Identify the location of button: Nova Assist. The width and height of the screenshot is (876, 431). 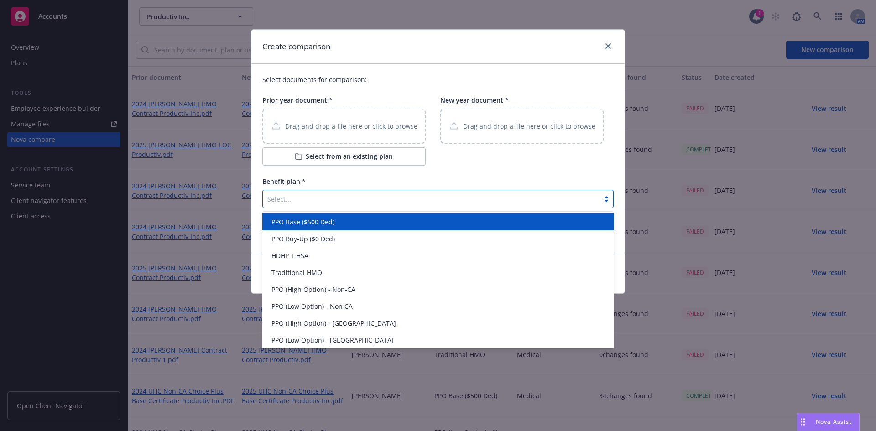
(828, 422).